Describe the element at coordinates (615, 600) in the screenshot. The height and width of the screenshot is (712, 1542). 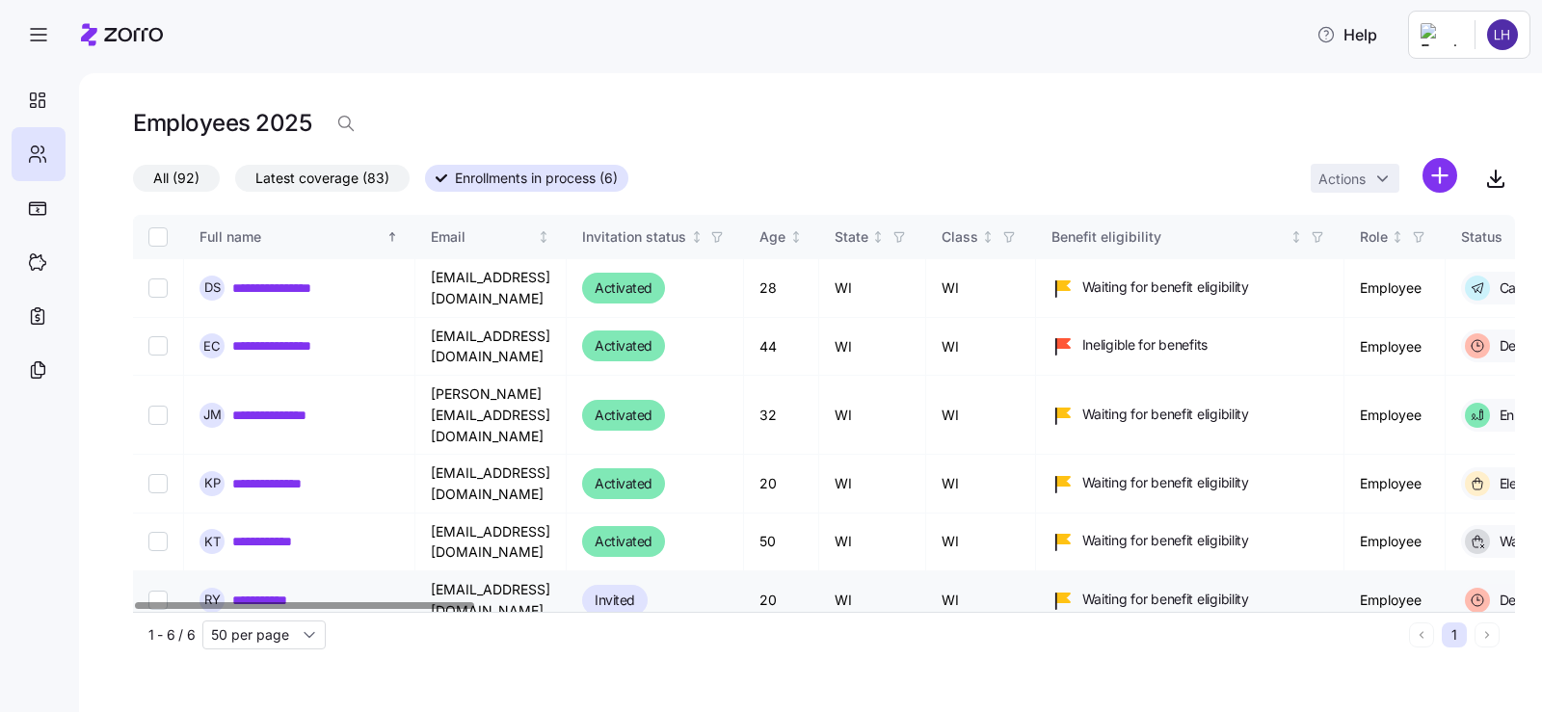
I see `span: Invited` at that location.